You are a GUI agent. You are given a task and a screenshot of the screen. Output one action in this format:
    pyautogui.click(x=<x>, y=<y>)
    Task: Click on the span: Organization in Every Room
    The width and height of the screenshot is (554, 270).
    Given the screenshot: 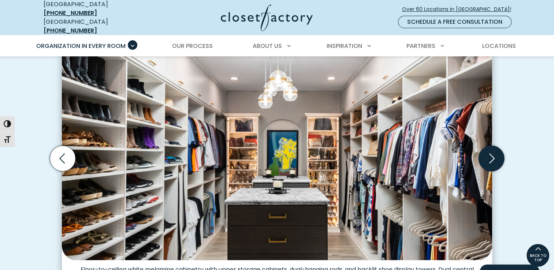 What is the action you would take?
    pyautogui.click(x=81, y=46)
    